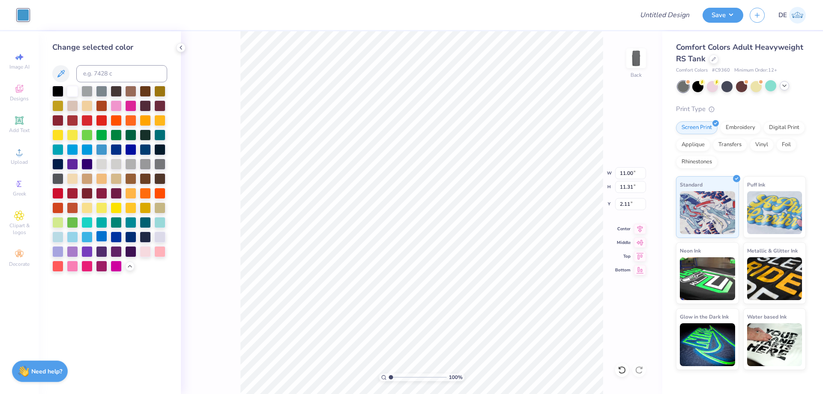 The image size is (823, 394). I want to click on span: DE, so click(783, 15).